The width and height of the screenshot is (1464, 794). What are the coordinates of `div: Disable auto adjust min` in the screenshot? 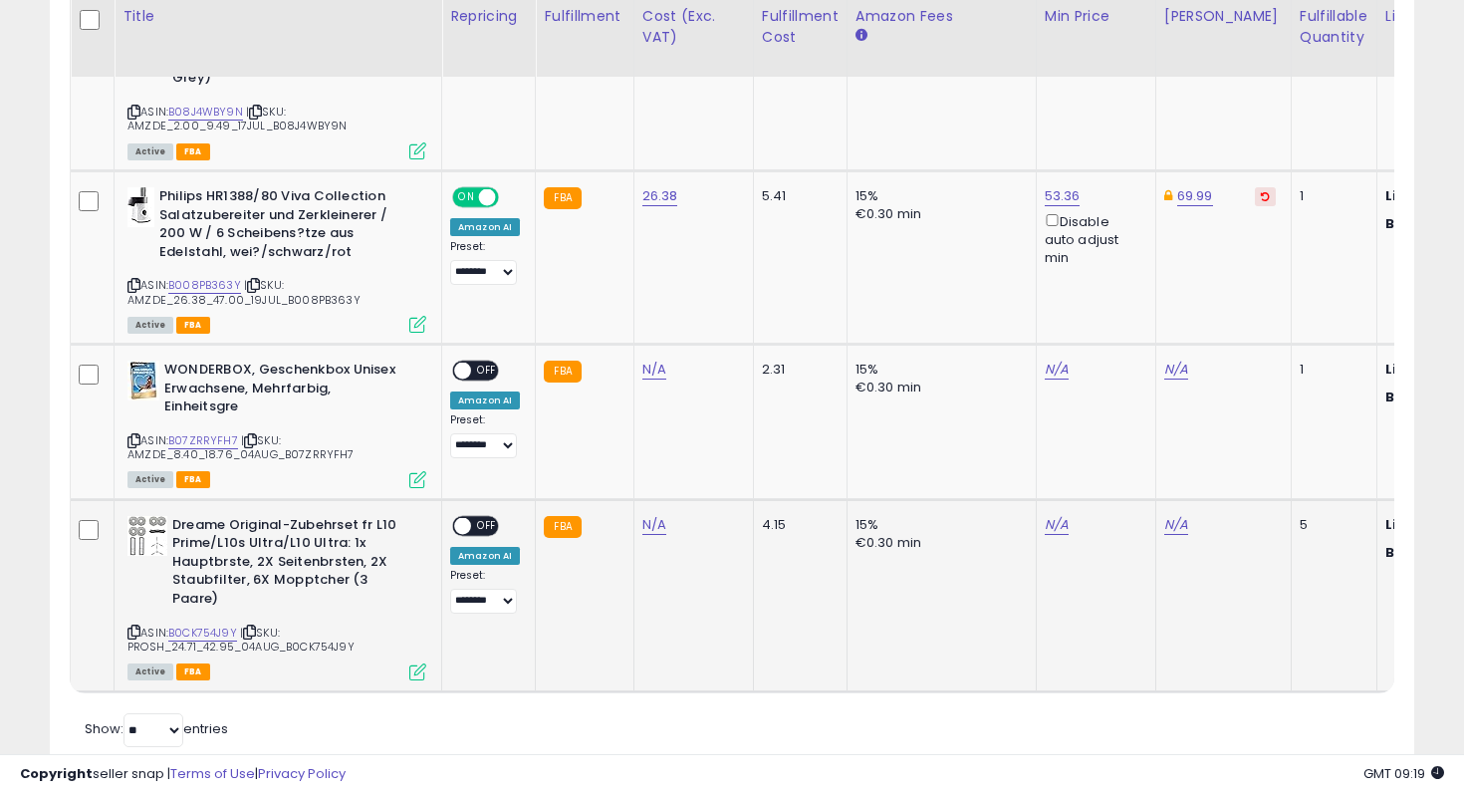 It's located at (1092, 239).